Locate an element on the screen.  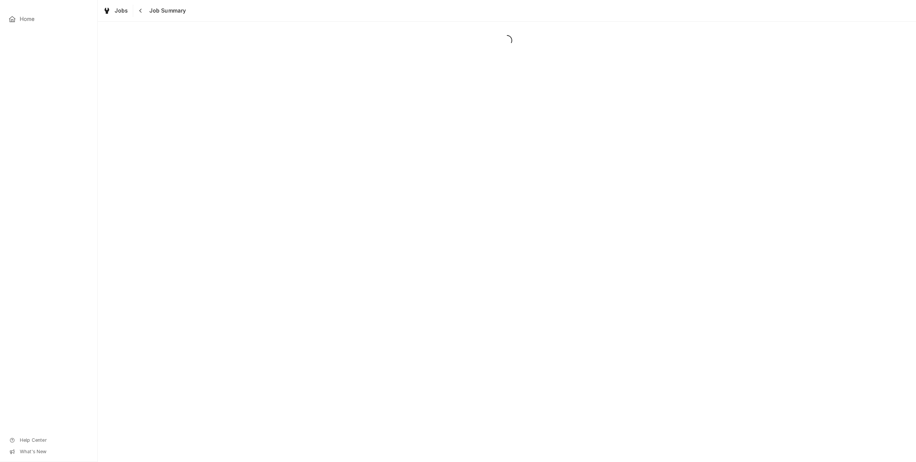
span: Loading... is located at coordinates (507, 40).